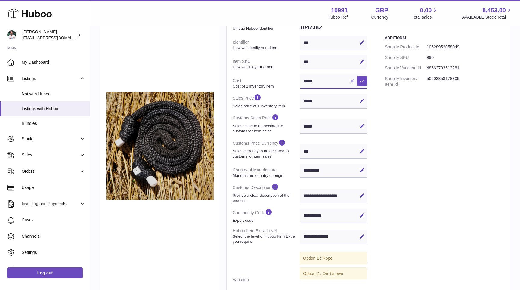 The width and height of the screenshot is (520, 290). What do you see at coordinates (266, 149) in the screenshot?
I see `dt: Customs Price Currency` at bounding box center [266, 149].